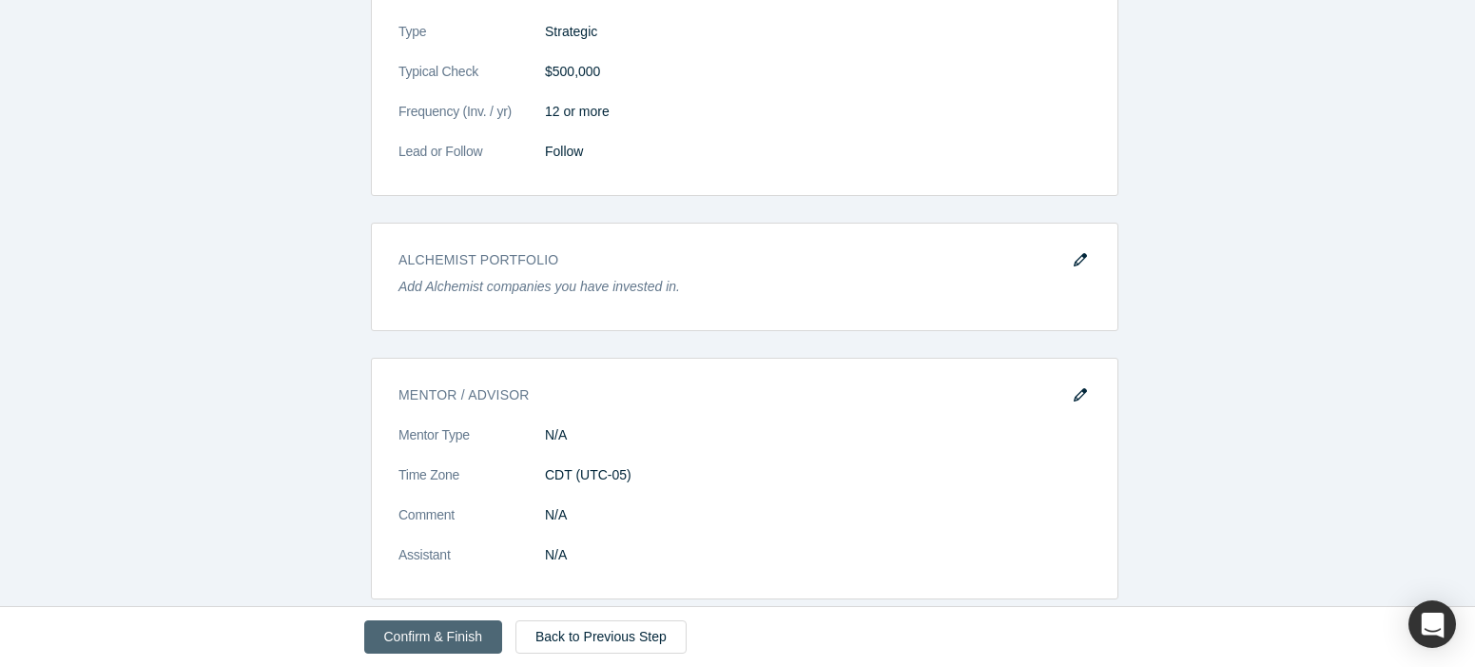 The image size is (1475, 667). What do you see at coordinates (601, 636) in the screenshot?
I see `a: Back to Previous Step` at bounding box center [601, 636].